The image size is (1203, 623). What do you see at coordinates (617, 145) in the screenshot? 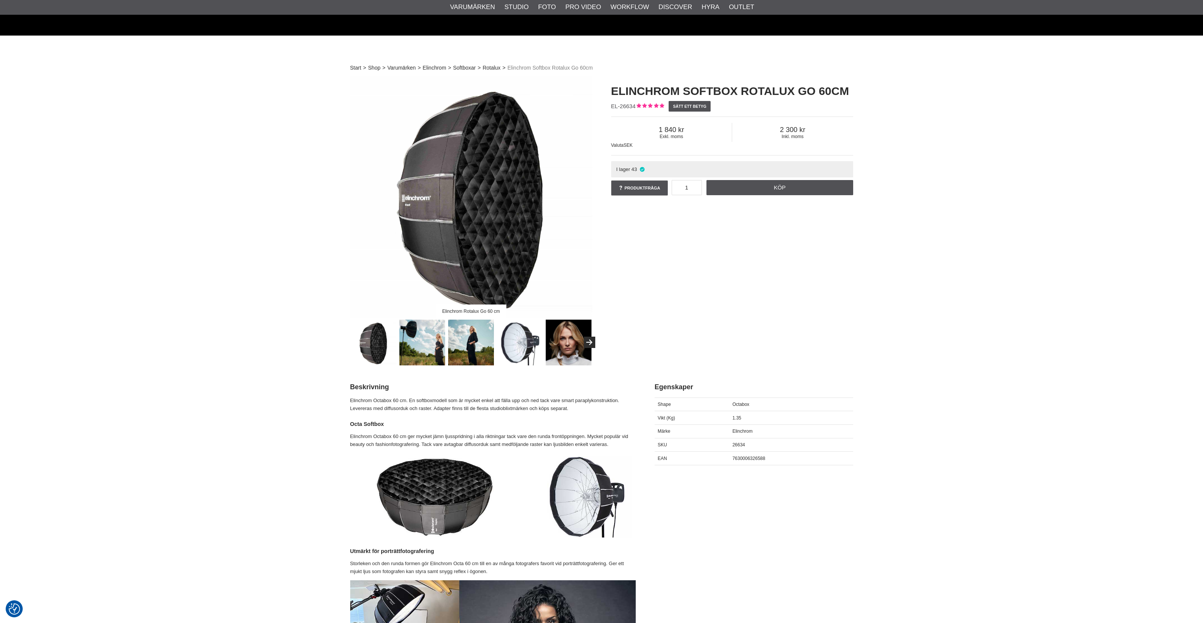
I see `span: Valuta` at bounding box center [617, 145].